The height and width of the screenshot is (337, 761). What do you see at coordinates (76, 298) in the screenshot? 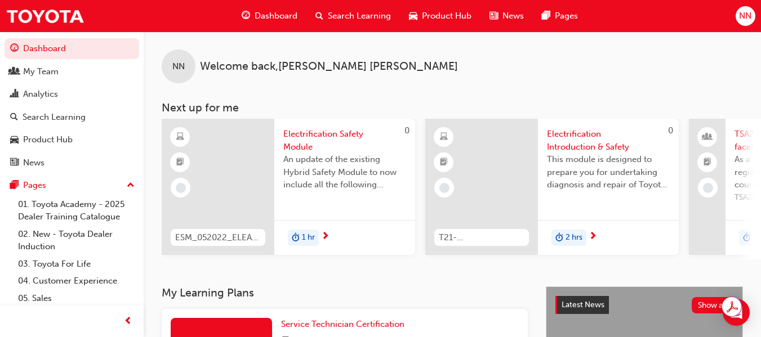
I see `a: 05. Sales` at bounding box center [76, 298].